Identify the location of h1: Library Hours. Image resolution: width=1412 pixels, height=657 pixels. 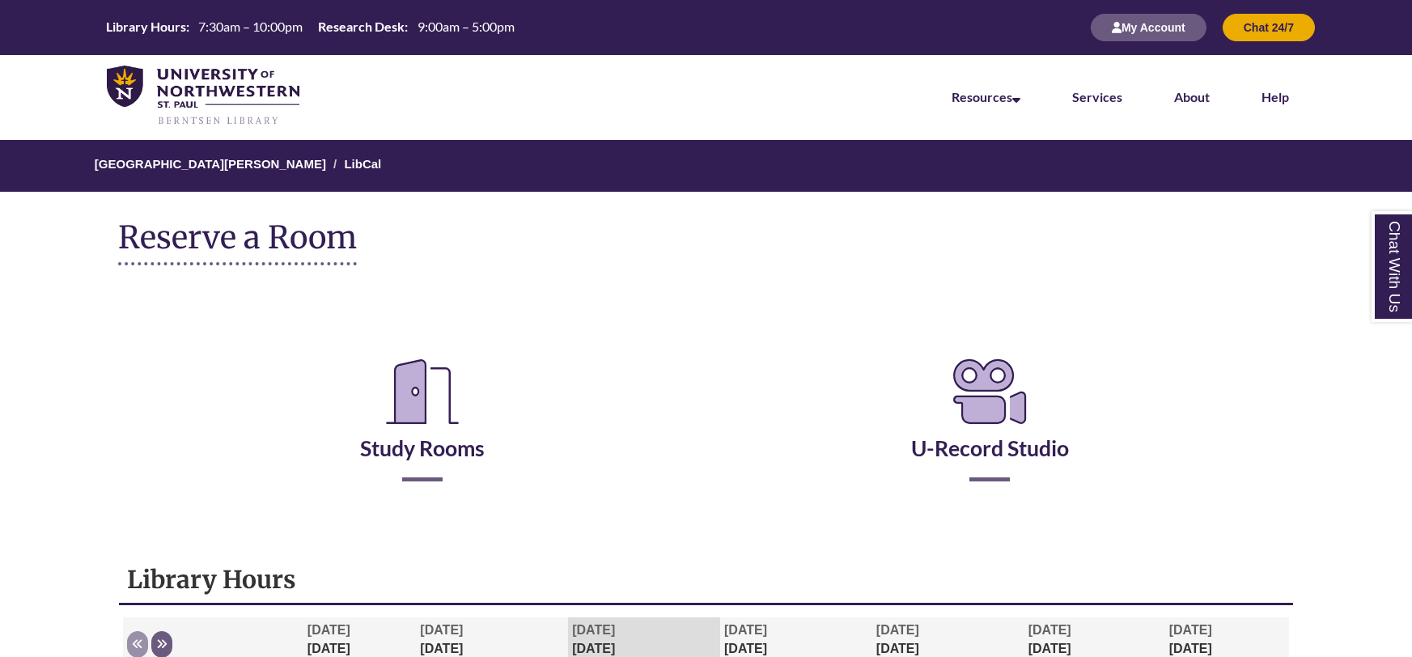
(706, 580).